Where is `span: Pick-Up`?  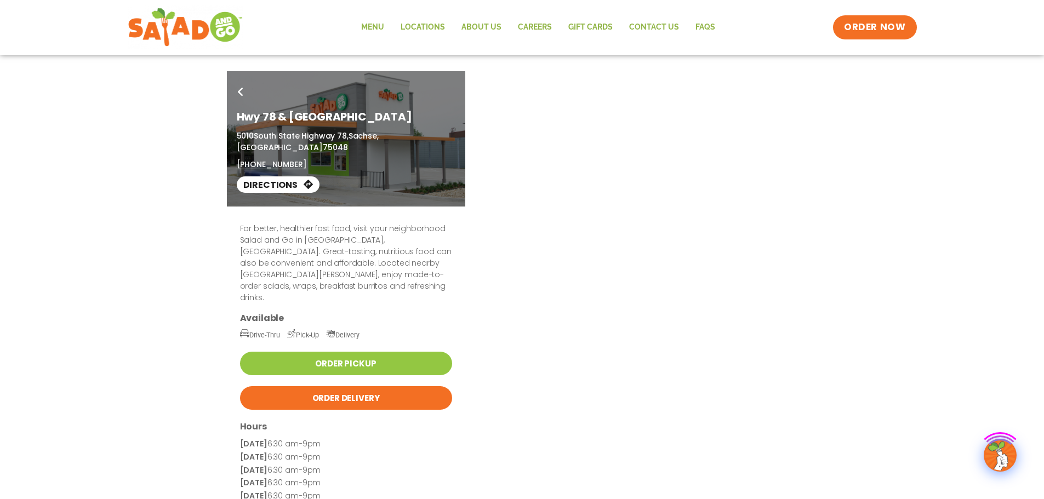
span: Pick-Up is located at coordinates (303, 335).